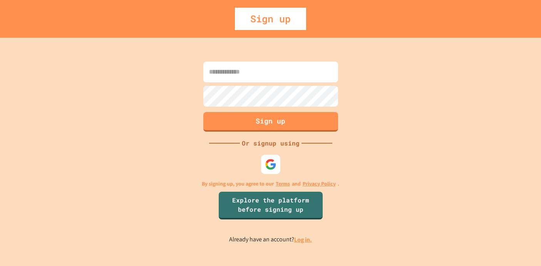  Describe the element at coordinates (303, 240) in the screenshot. I see `a: Log in.` at that location.